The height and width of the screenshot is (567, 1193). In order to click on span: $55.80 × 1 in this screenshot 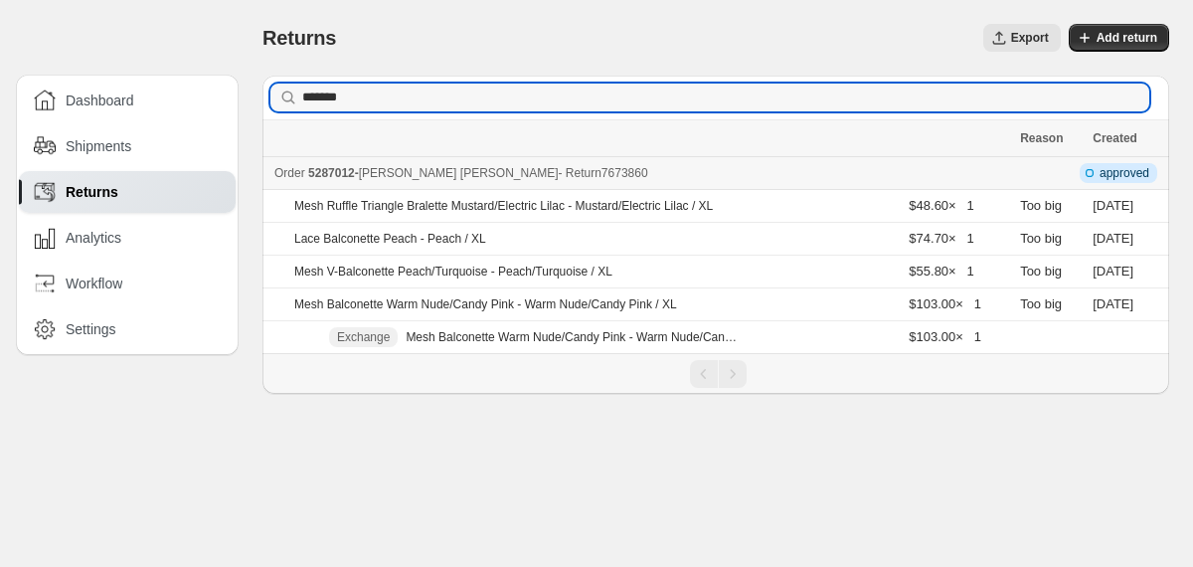, I will do `click(940, 270)`.